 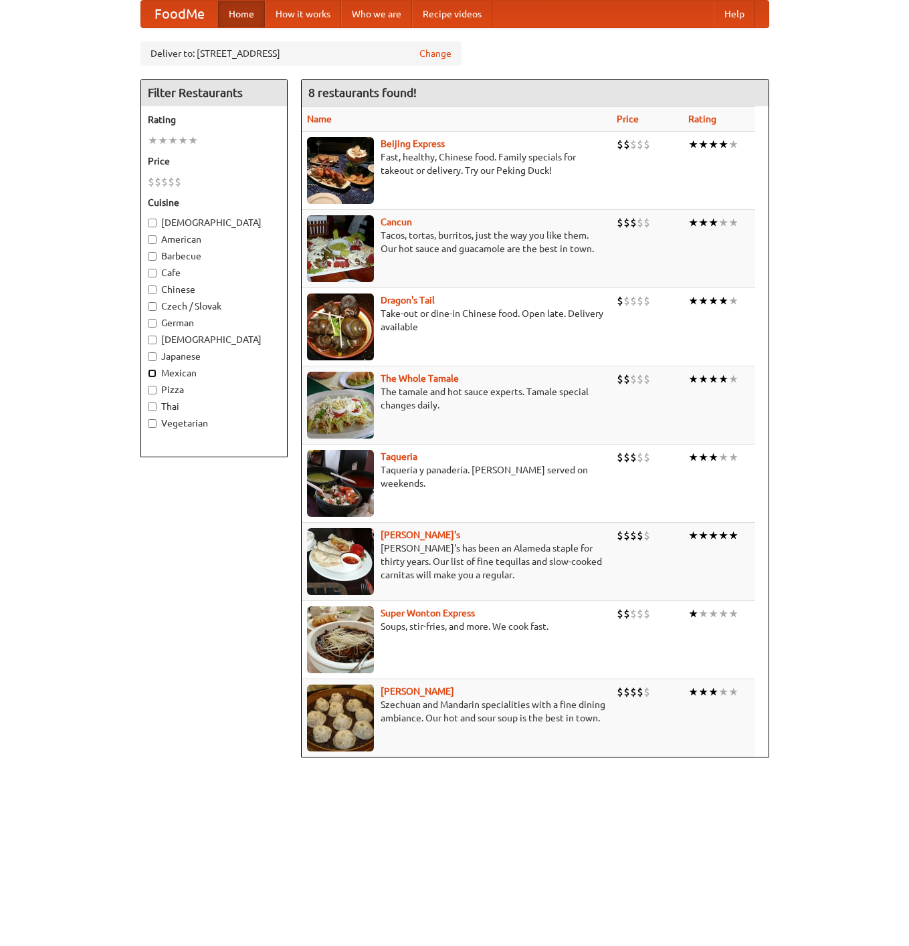 What do you see at coordinates (214, 323) in the screenshot?
I see `label: German` at bounding box center [214, 323].